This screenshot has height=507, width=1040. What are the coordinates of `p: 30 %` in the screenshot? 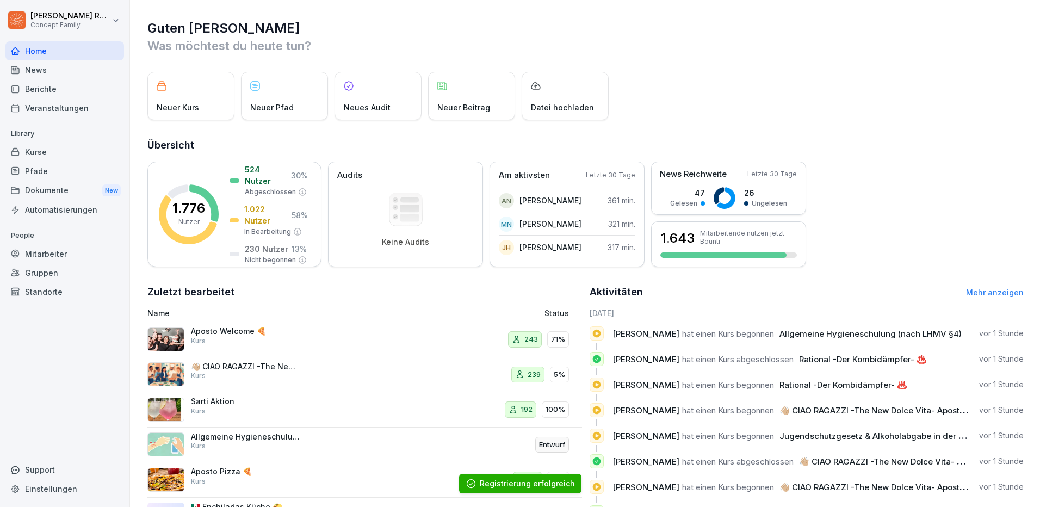 It's located at (299, 175).